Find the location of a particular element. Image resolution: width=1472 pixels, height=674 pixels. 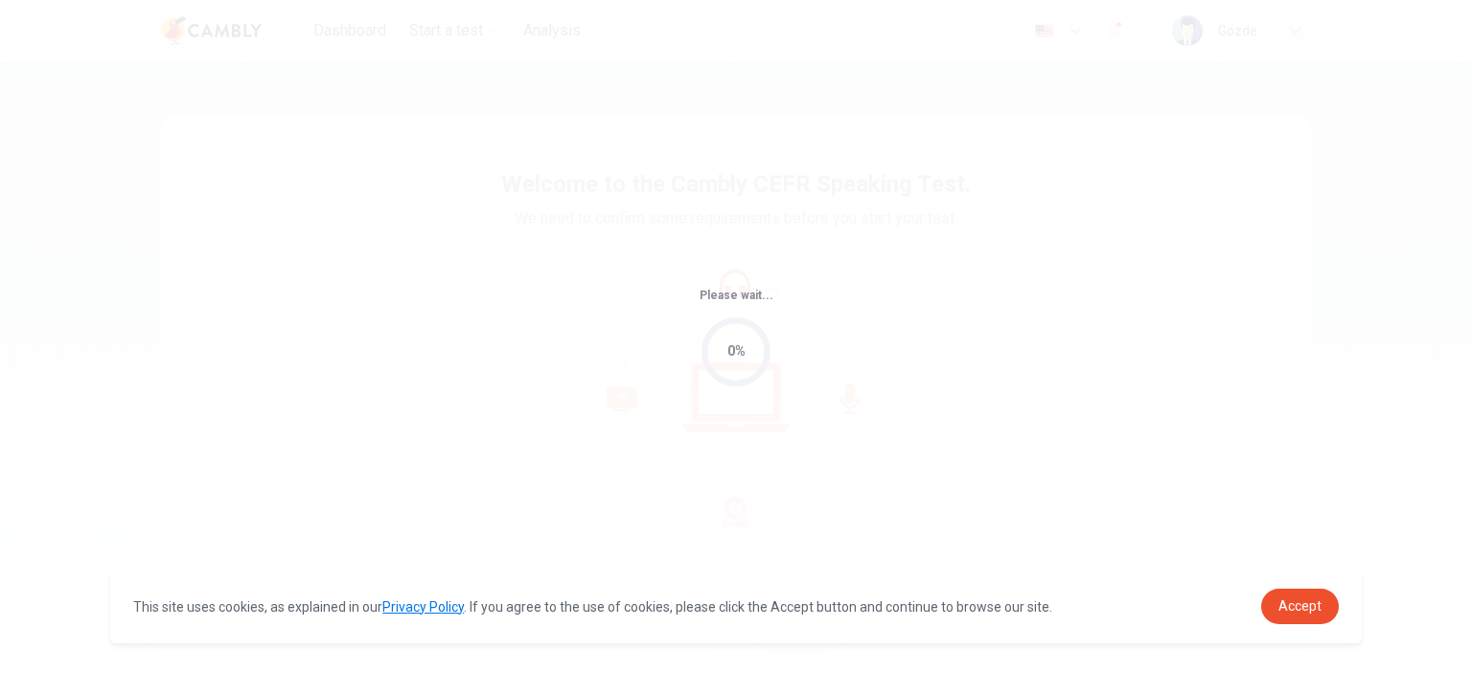

div: 0% is located at coordinates (736, 351).